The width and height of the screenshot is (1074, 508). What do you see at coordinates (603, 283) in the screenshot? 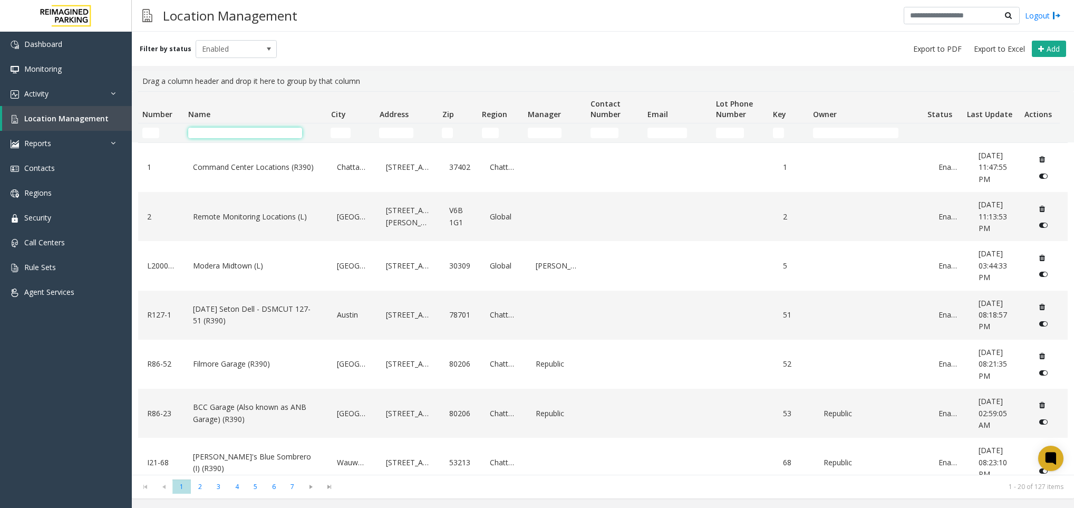
I see `div: Data table` at bounding box center [603, 283].